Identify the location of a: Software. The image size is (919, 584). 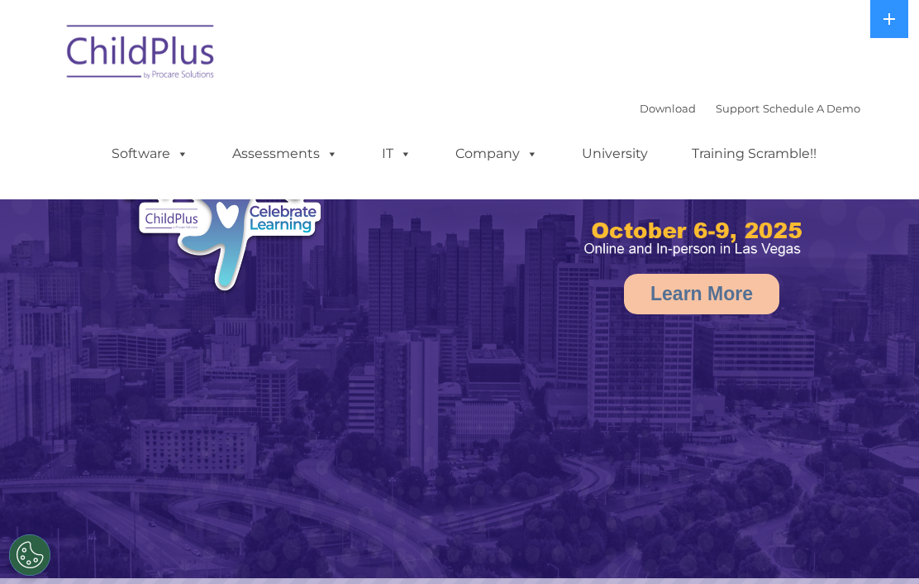
(150, 154).